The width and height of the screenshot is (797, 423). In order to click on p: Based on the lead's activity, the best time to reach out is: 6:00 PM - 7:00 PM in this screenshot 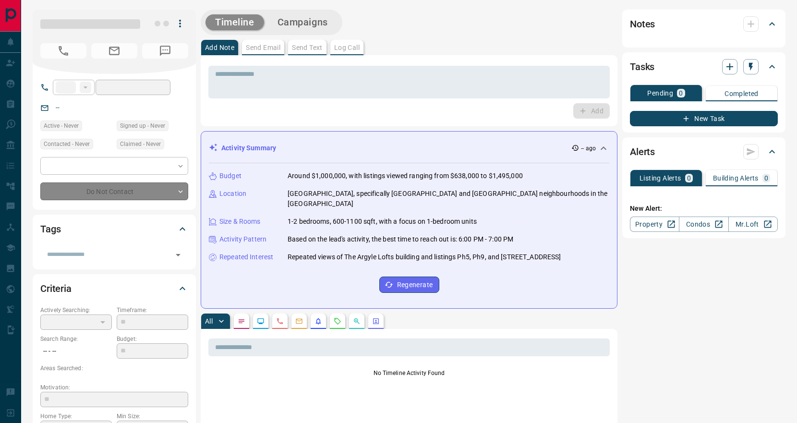, I will do `click(400, 239)`.